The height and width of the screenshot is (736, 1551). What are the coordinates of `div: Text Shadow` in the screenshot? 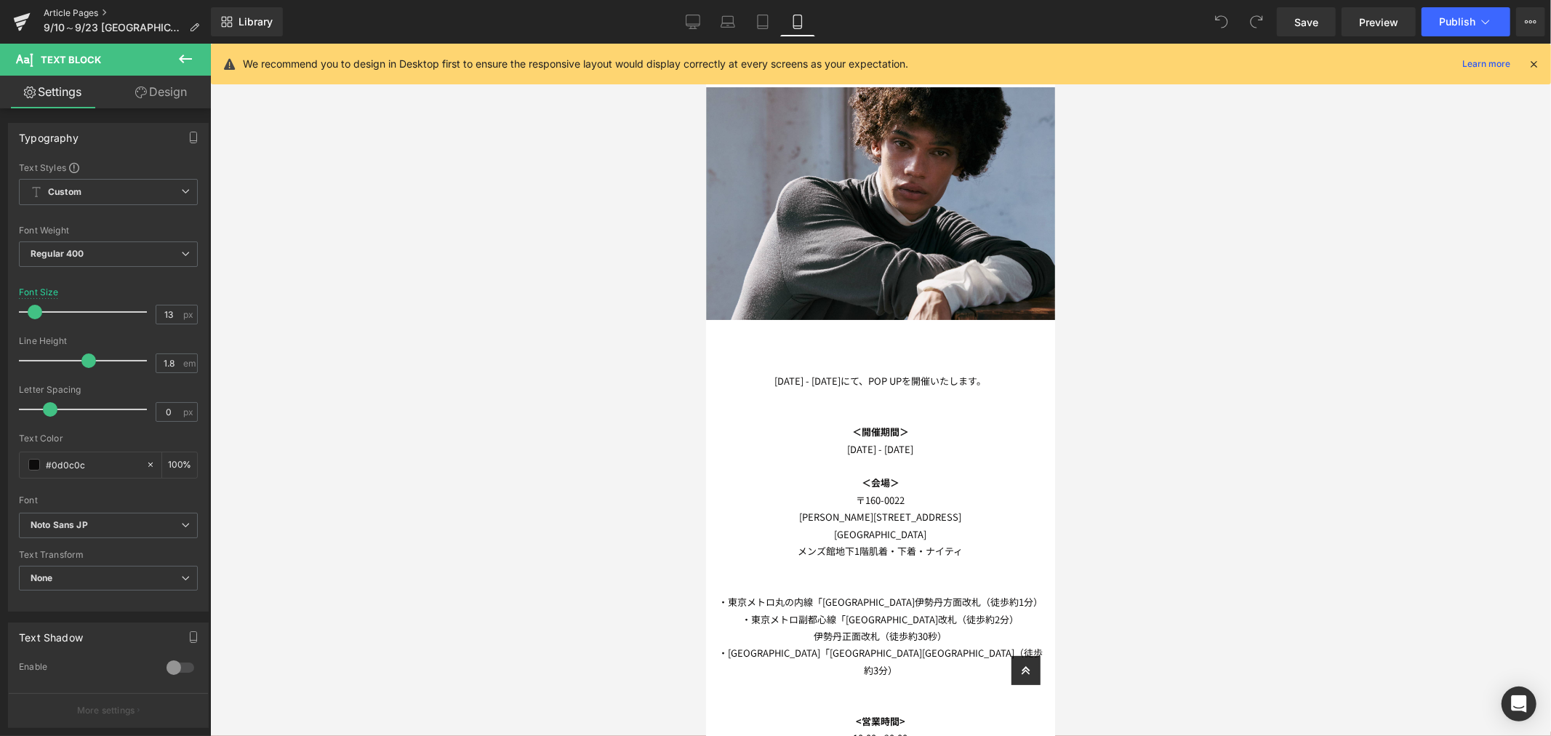 It's located at (51, 633).